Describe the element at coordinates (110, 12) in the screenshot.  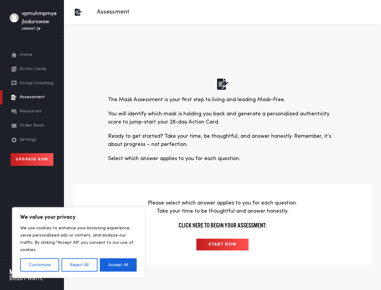
I see `p: Assessment` at that location.